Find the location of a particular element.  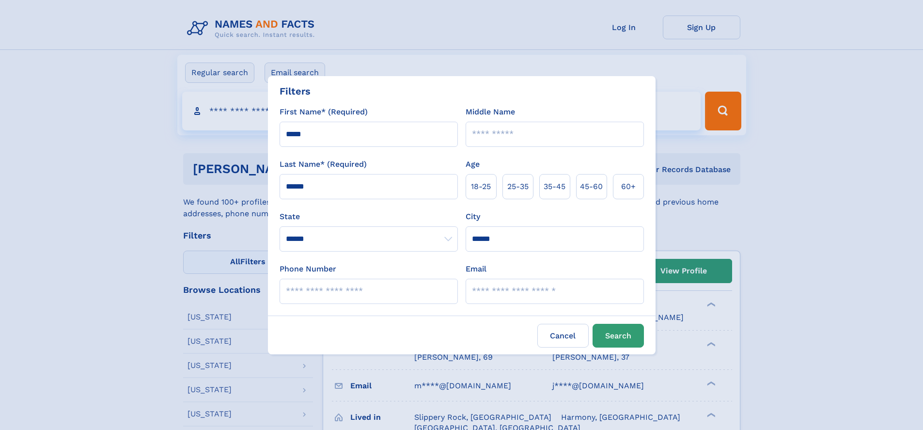

span: 45‑60 is located at coordinates (591, 187).